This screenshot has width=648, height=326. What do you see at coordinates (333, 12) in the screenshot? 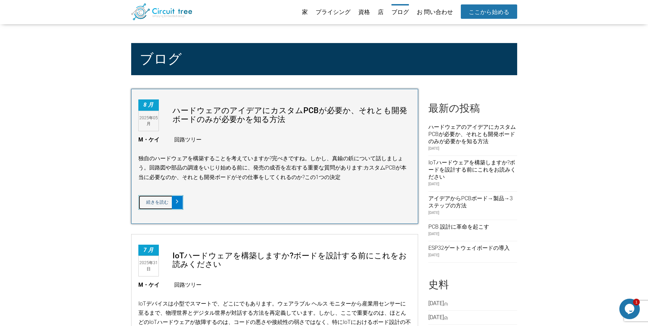
I see `a: プライシング` at bounding box center [333, 12].